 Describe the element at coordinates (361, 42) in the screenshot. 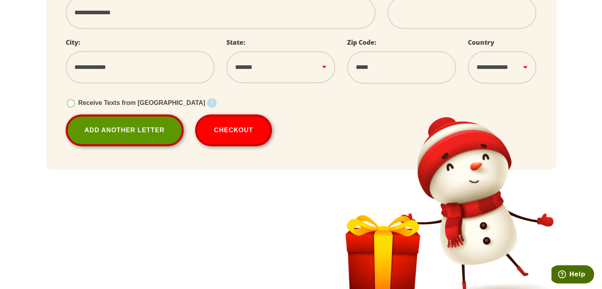

I see `label: Zip Code:` at that location.